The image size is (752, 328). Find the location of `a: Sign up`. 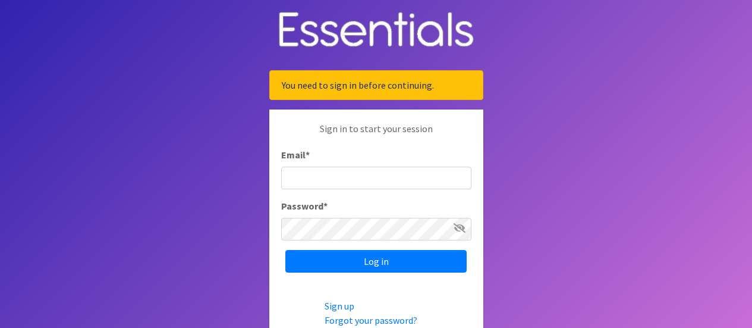

a: Sign up is located at coordinates (340, 306).